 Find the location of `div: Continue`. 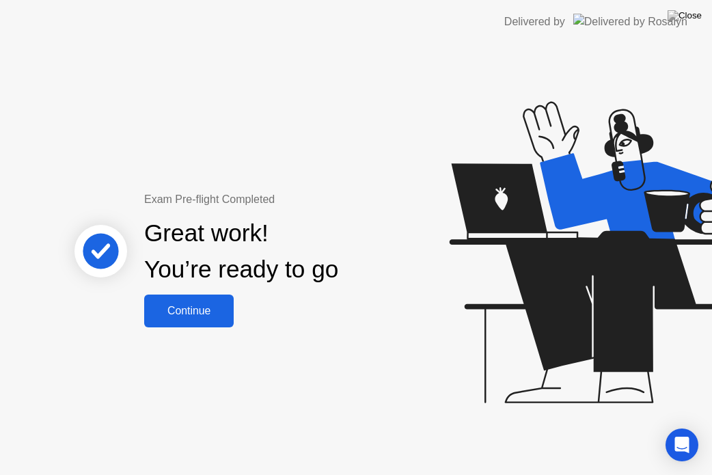

div: Continue is located at coordinates (188, 311).